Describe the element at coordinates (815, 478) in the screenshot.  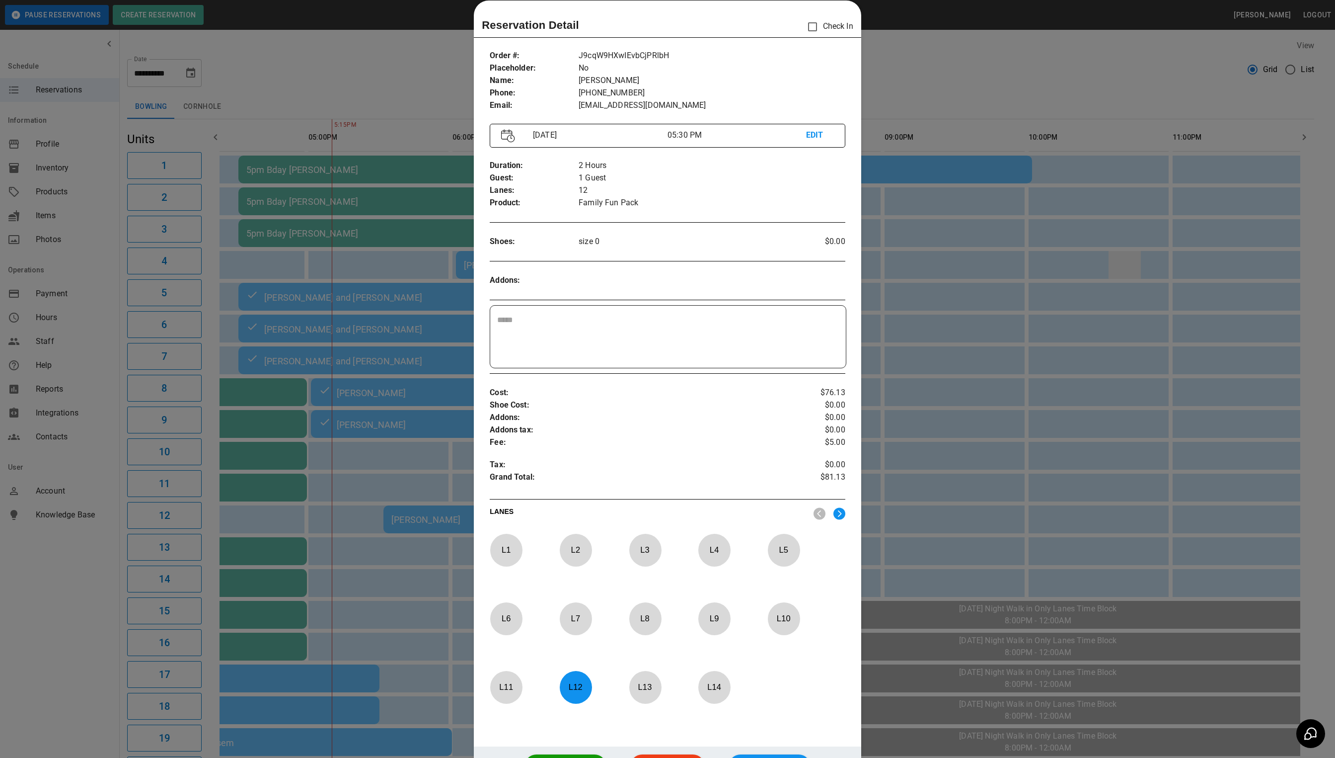
I see `p: $81.13` at that location.